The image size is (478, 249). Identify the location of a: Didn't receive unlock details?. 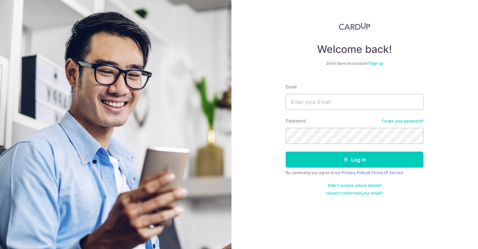
(354, 186).